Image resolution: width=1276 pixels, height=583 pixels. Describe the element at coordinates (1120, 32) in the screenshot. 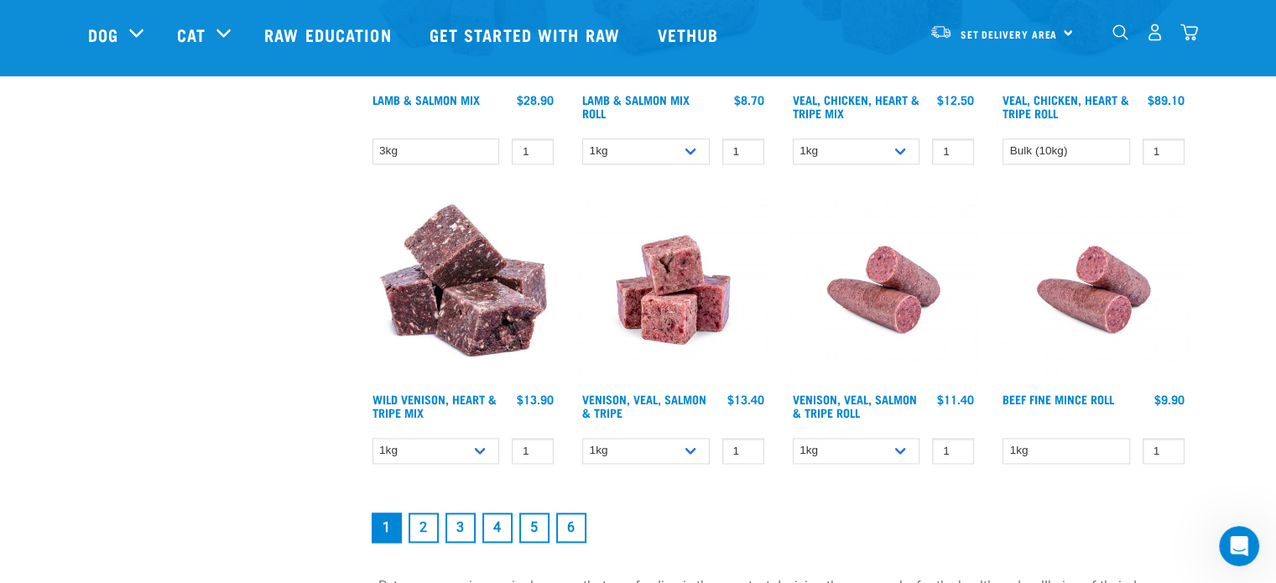

I see `img: home-icon-1@2x.png` at that location.